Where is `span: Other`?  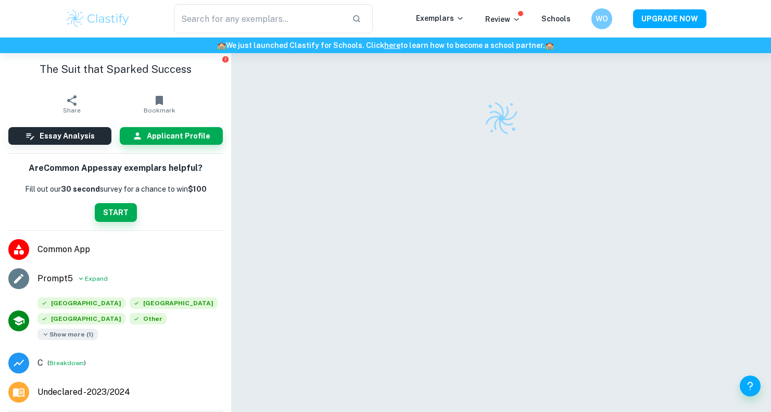
span: Other is located at coordinates (148, 319).